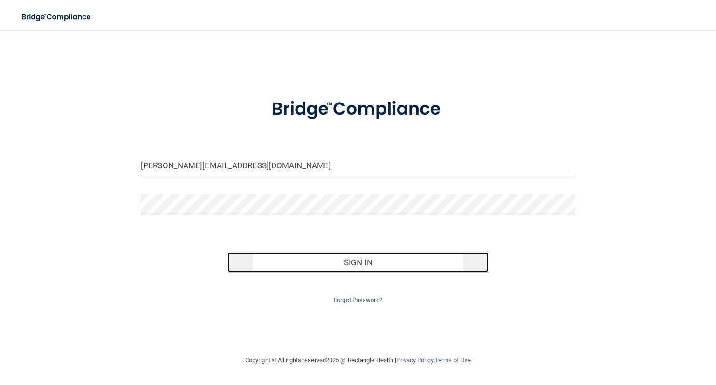 Image resolution: width=716 pixels, height=385 pixels. I want to click on a: Forgot Password?, so click(358, 300).